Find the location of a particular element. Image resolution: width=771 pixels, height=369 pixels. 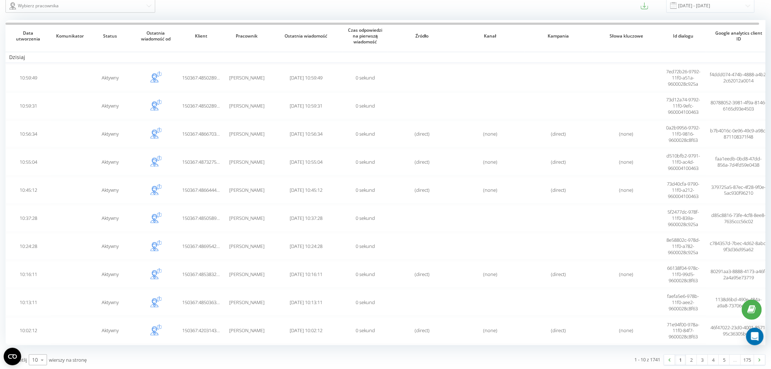

span: 150367:48502897348 is located at coordinates (204, 78).